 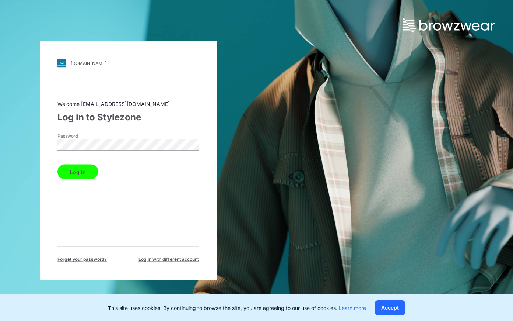 What do you see at coordinates (62, 63) in the screenshot?
I see `img: svg+xml;base64,PHN2ZyB3aWR0aD0iMjgiIGhlaWdodD0iMjgiIHZpZXdCb3g9IjAgMCAyOCAyOCIgZmlsbD0ibm9uZSIgeG...` at bounding box center [62, 63].